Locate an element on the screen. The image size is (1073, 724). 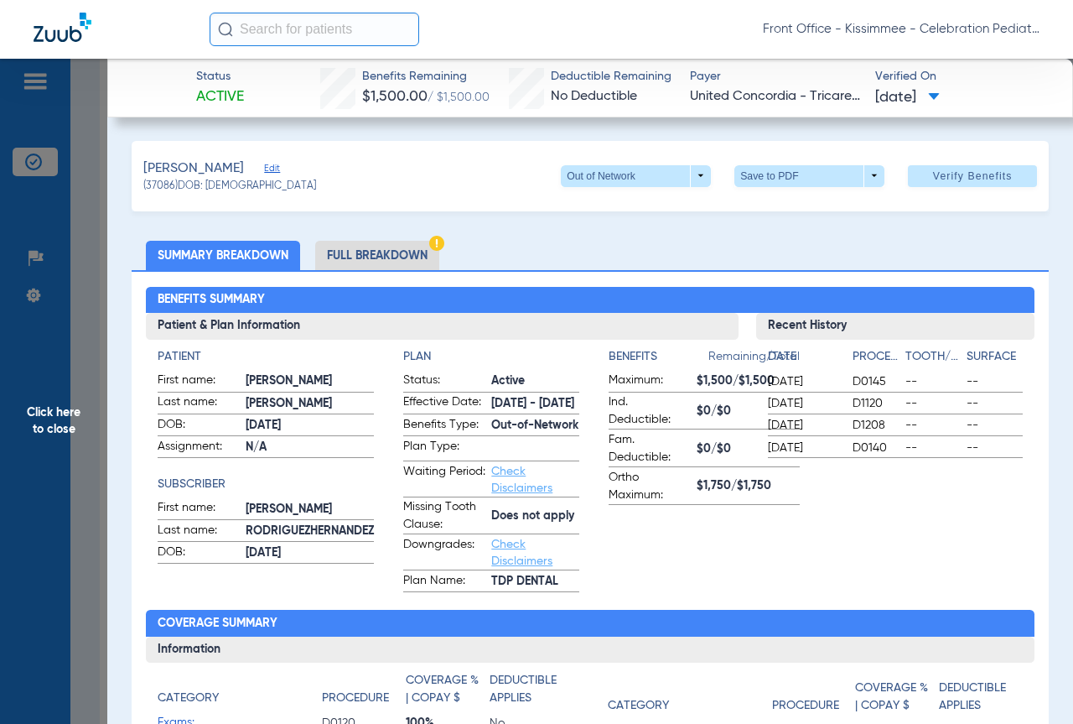
app-breakdown-title: Subscriber is located at coordinates (266, 484).